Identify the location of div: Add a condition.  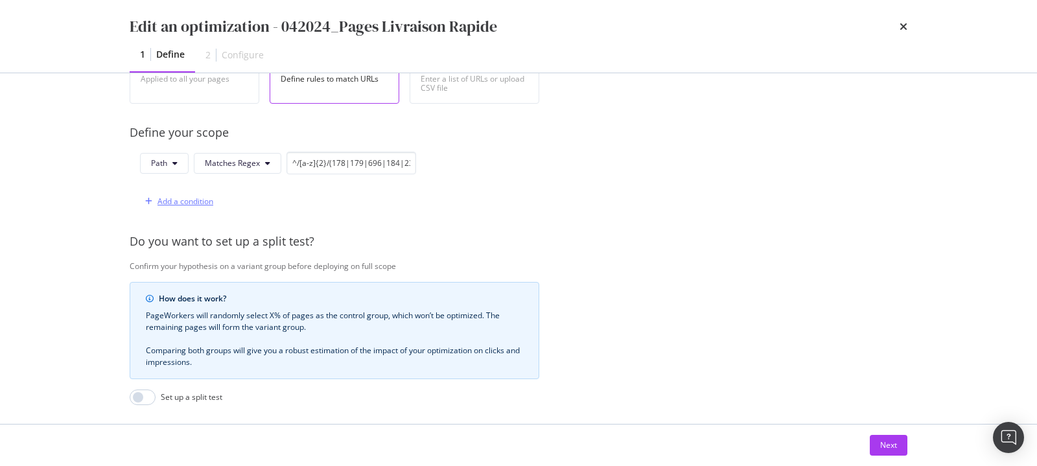
(185, 201).